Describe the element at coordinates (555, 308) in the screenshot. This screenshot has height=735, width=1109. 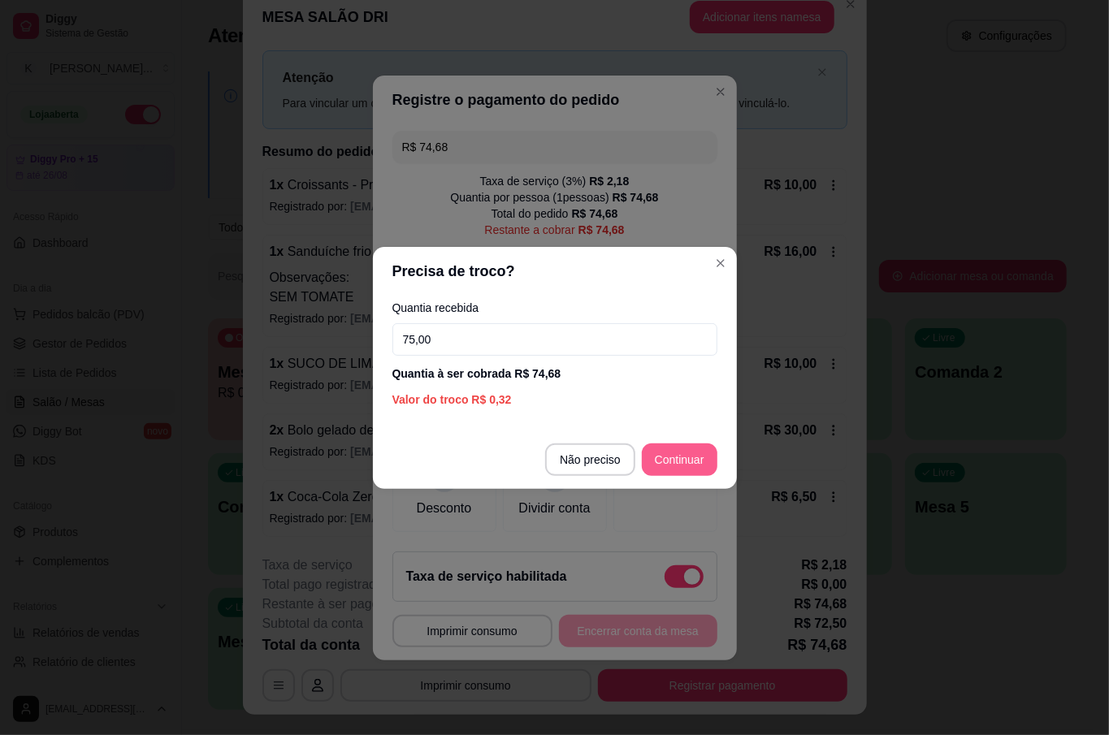
I see `label: Quantia recebida` at that location.